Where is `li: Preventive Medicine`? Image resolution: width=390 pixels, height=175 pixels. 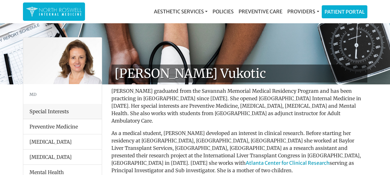
li: Preventive Medicine is located at coordinates (62, 127).